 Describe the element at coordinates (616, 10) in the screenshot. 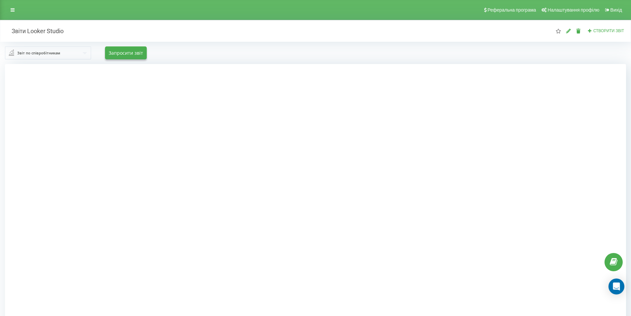

I see `span: Вихід` at that location.